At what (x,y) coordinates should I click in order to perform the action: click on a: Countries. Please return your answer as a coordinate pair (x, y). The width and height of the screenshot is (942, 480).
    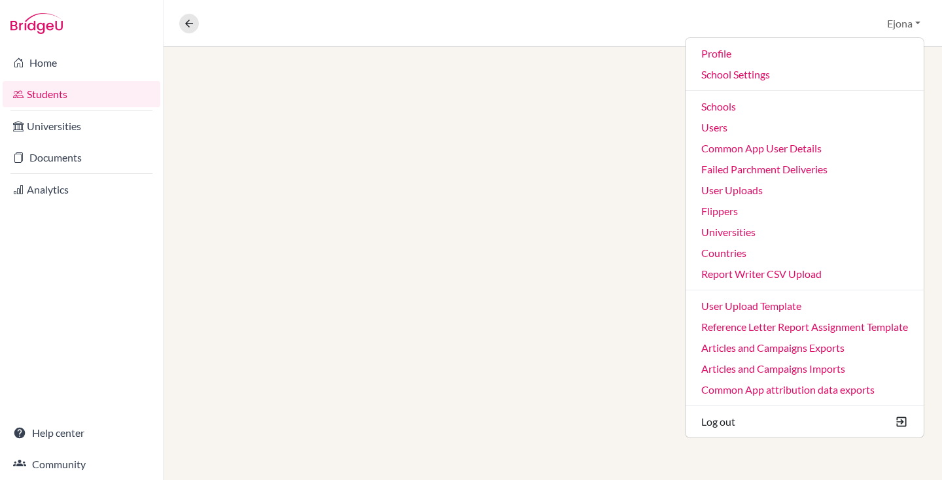
    Looking at the image, I should click on (804, 253).